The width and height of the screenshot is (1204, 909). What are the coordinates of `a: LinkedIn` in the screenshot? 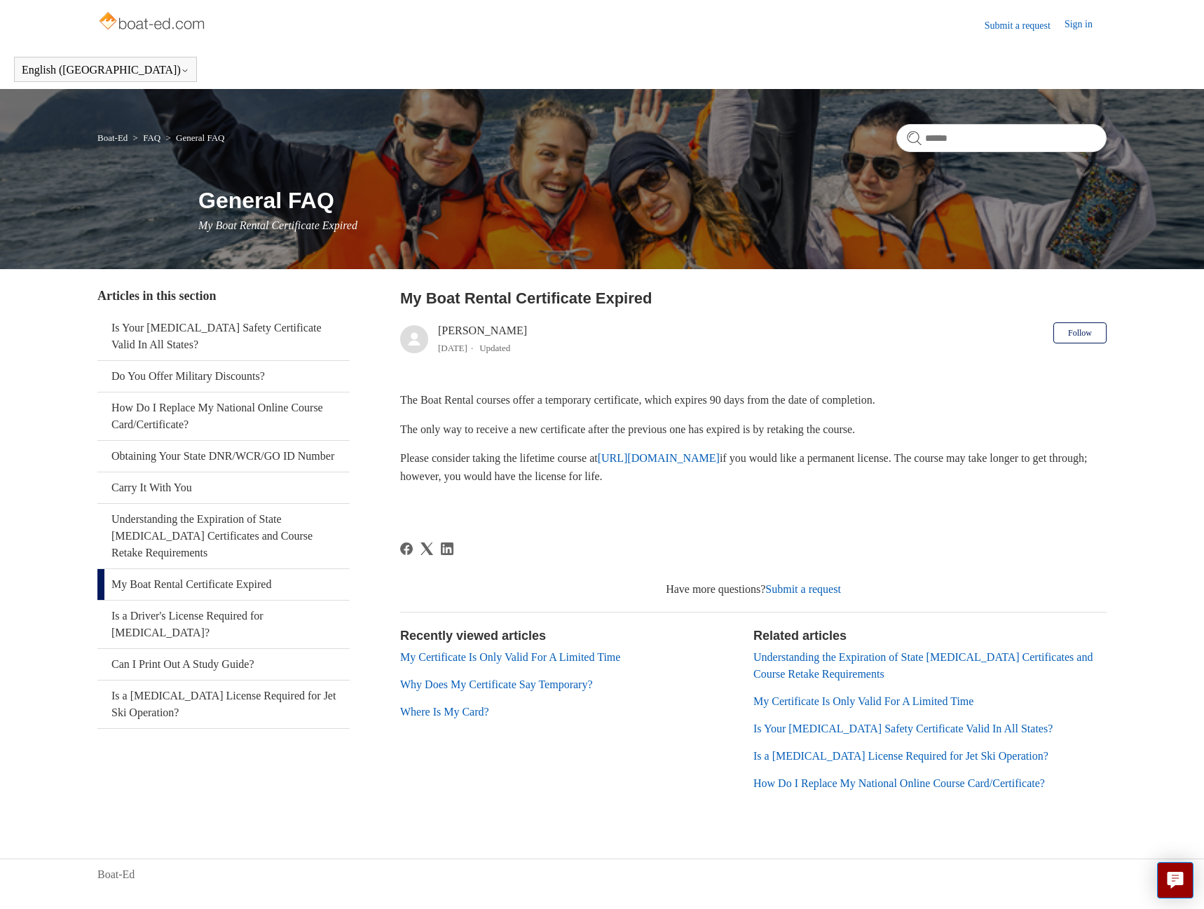 It's located at (447, 549).